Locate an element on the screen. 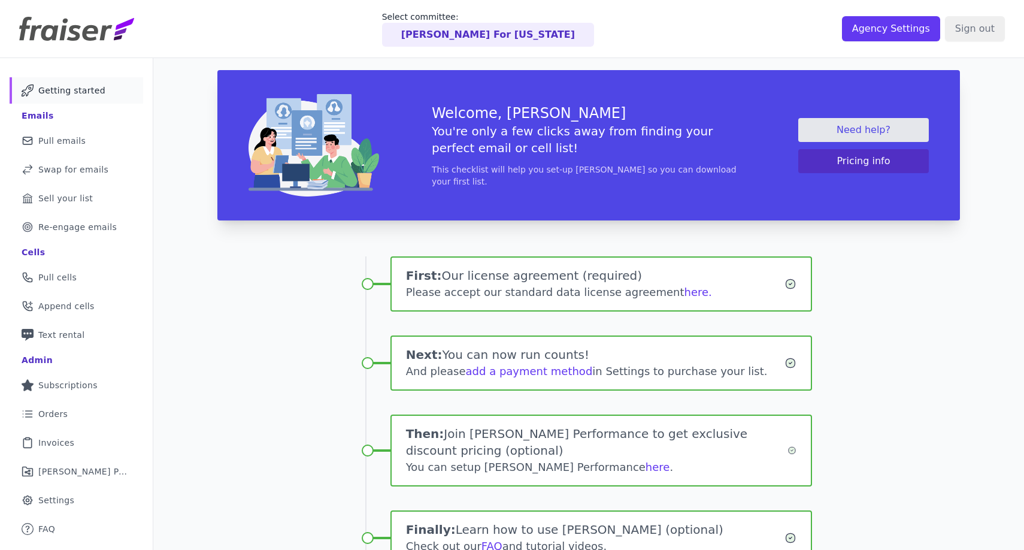 The height and width of the screenshot is (550, 1024). button: Pricing info is located at coordinates (863, 161).